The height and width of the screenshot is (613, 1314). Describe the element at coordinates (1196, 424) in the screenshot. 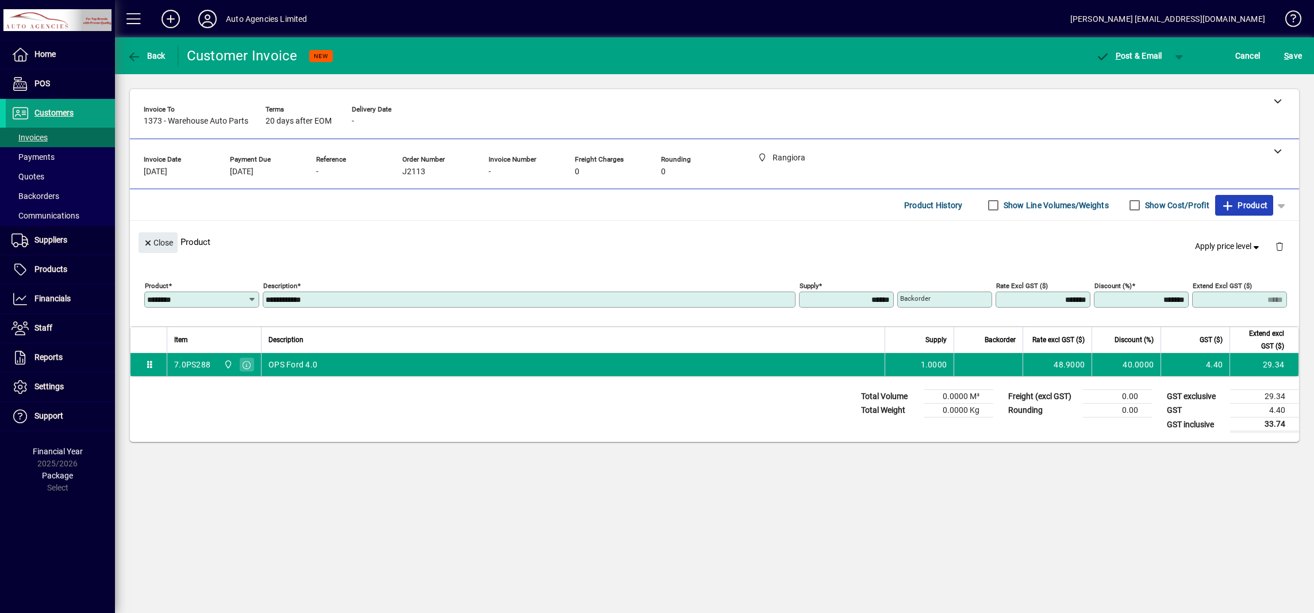

I see `td: GST inclusive` at that location.